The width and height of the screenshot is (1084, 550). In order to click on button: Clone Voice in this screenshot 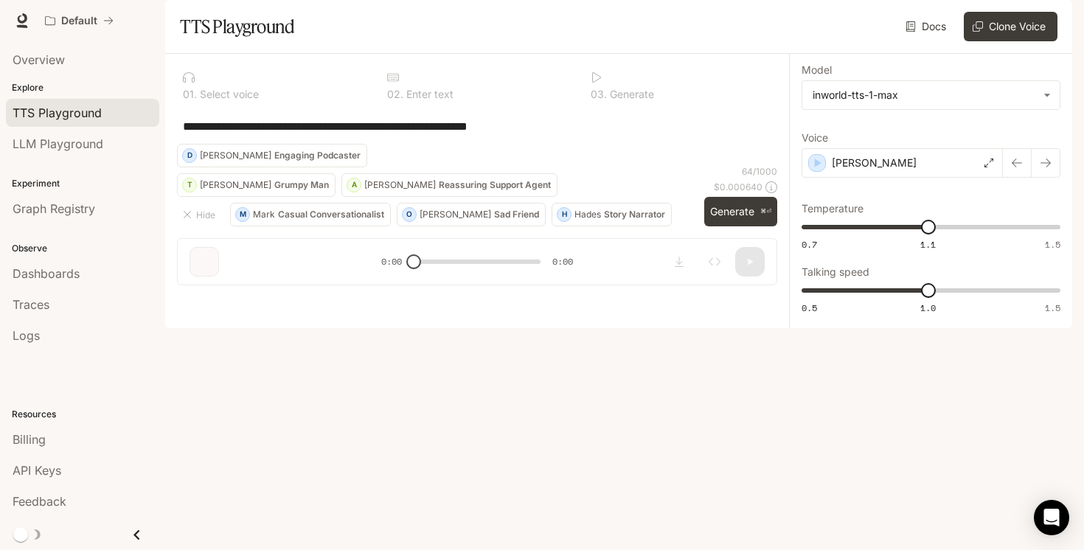, I will do `click(1010, 27)`.